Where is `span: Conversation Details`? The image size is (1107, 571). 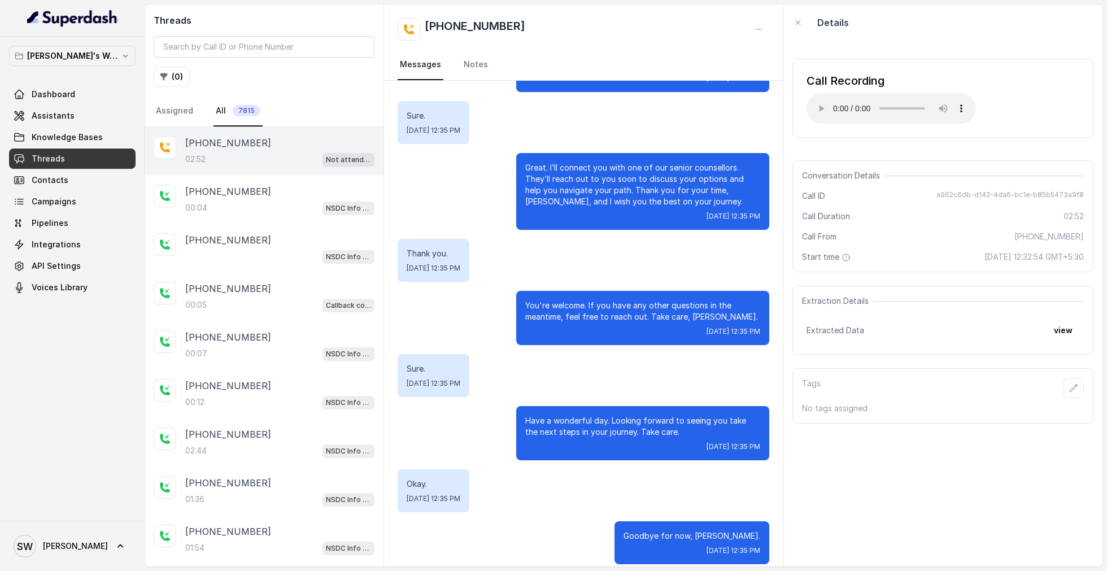 span: Conversation Details is located at coordinates (843, 176).